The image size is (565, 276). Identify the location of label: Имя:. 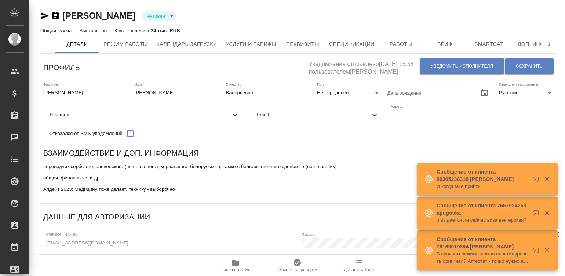
(139, 84).